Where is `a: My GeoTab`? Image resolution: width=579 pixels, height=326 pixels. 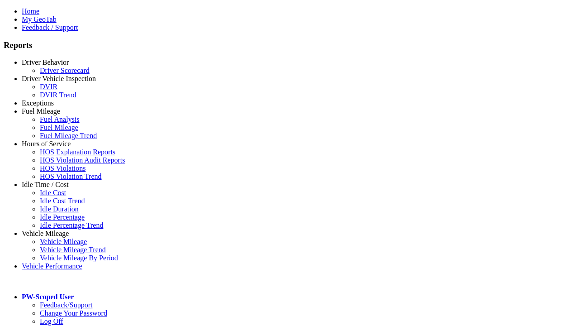 a: My GeoTab is located at coordinates (39, 19).